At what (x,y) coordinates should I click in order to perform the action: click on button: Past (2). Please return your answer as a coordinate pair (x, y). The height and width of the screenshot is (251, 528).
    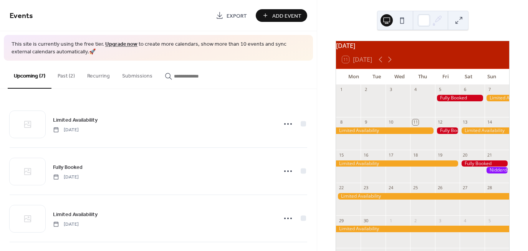
    Looking at the image, I should click on (66, 74).